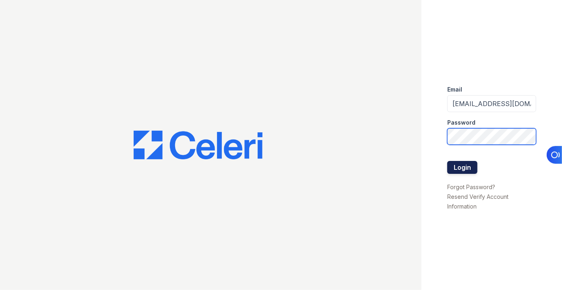 Image resolution: width=562 pixels, height=290 pixels. I want to click on img: CE_Logo_Blue-a8612792a0a2168367f1c8372b55b34899dd931a85d93a1a3d3e32e68fde9ad4.png, so click(198, 145).